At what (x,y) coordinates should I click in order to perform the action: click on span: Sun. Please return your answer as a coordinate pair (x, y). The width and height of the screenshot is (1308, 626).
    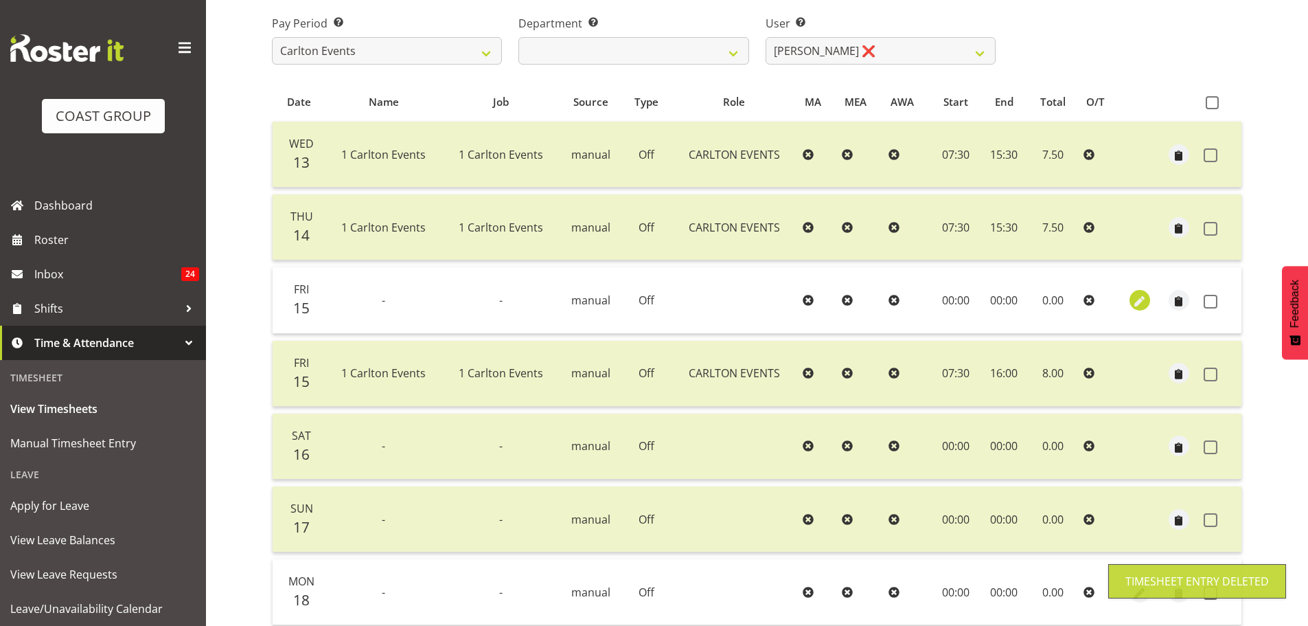
    Looking at the image, I should click on (302, 508).